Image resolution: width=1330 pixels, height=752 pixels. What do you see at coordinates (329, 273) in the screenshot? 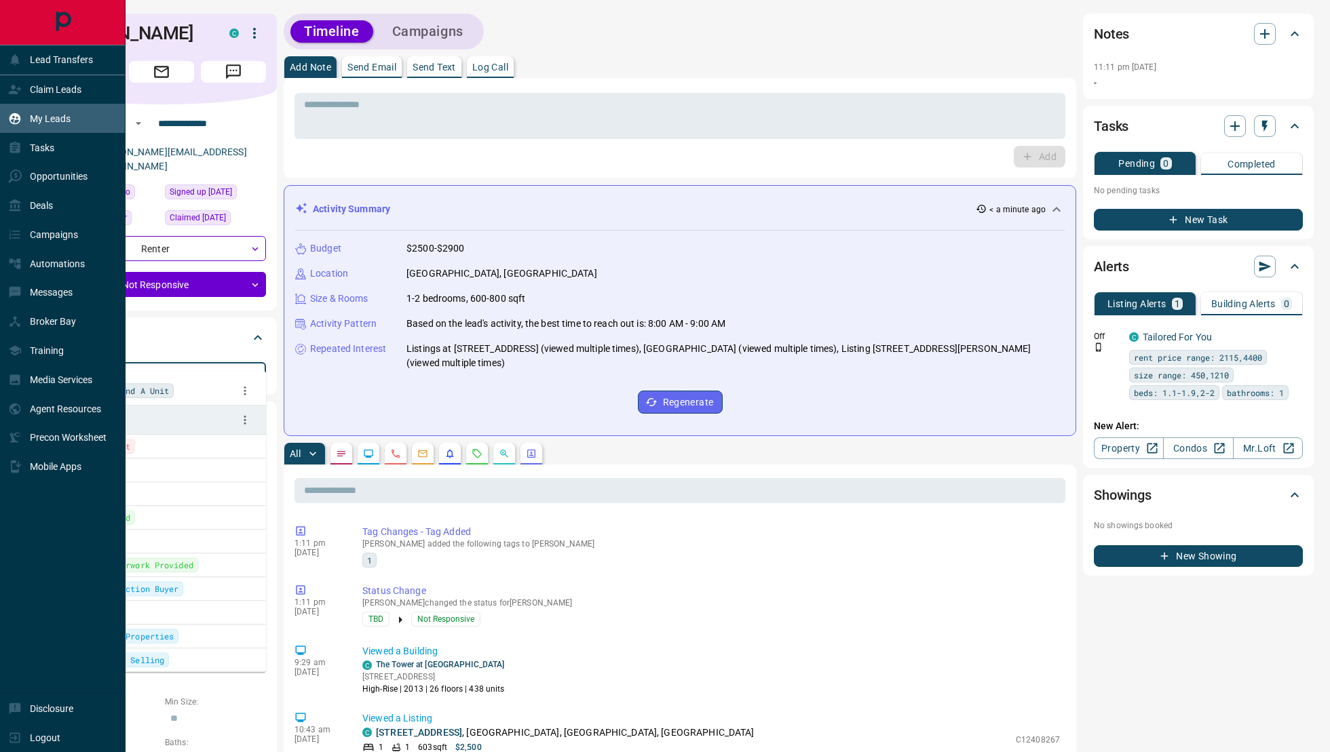
I see `p: Location` at bounding box center [329, 273].